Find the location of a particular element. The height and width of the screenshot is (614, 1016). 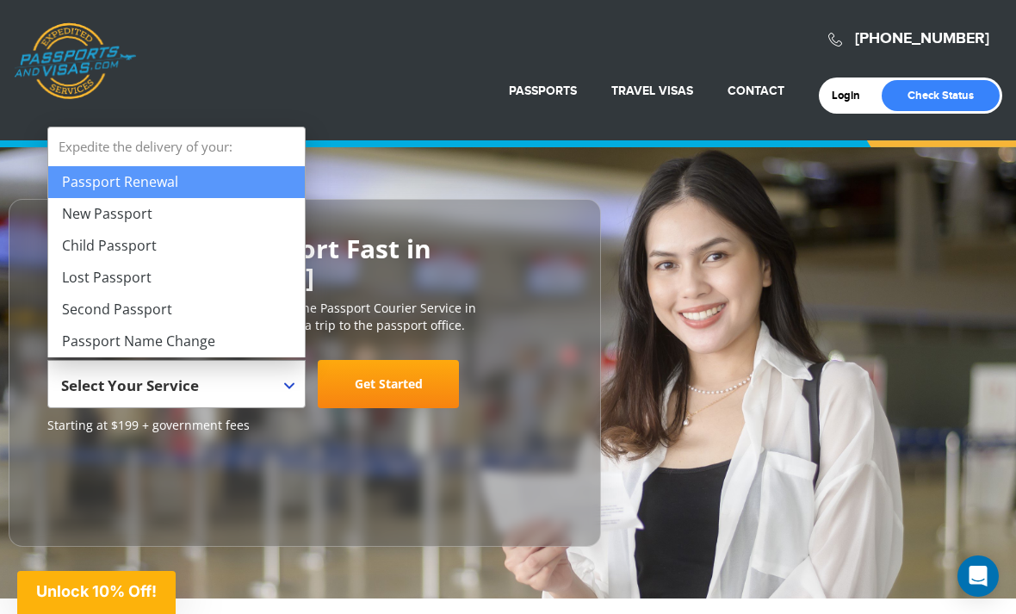

strong: Expedite the delivery of your: is located at coordinates (176, 146).